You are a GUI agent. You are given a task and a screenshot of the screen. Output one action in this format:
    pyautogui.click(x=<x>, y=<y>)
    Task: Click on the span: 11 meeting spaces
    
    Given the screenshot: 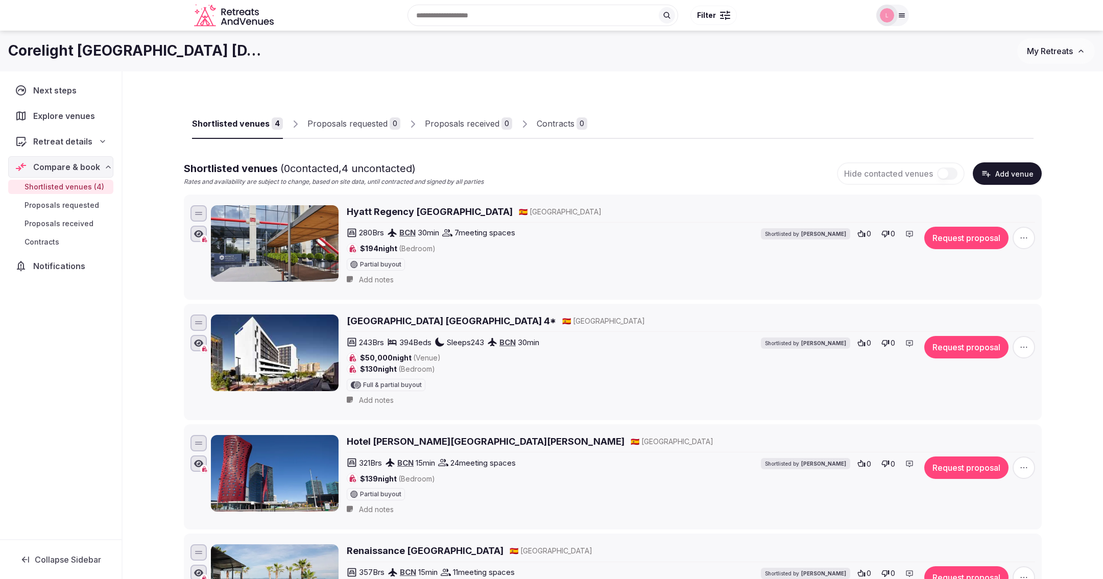 What is the action you would take?
    pyautogui.click(x=484, y=572)
    